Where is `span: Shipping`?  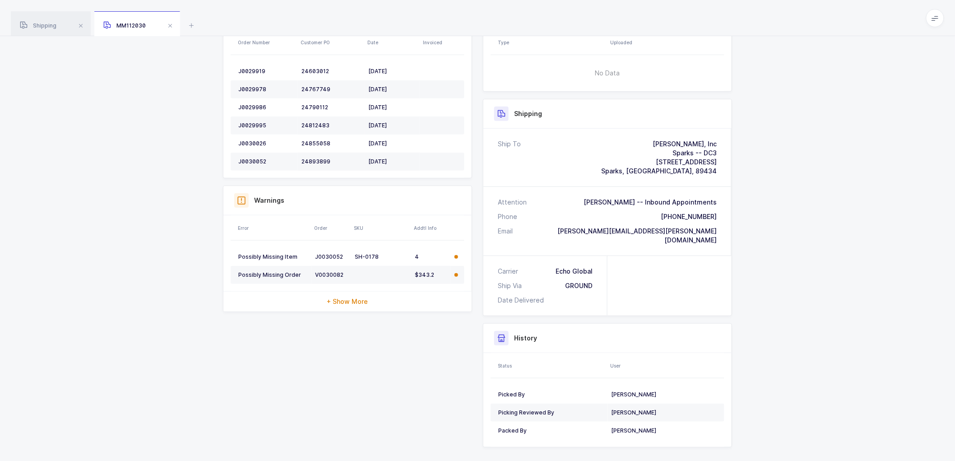 span: Shipping is located at coordinates (38, 25).